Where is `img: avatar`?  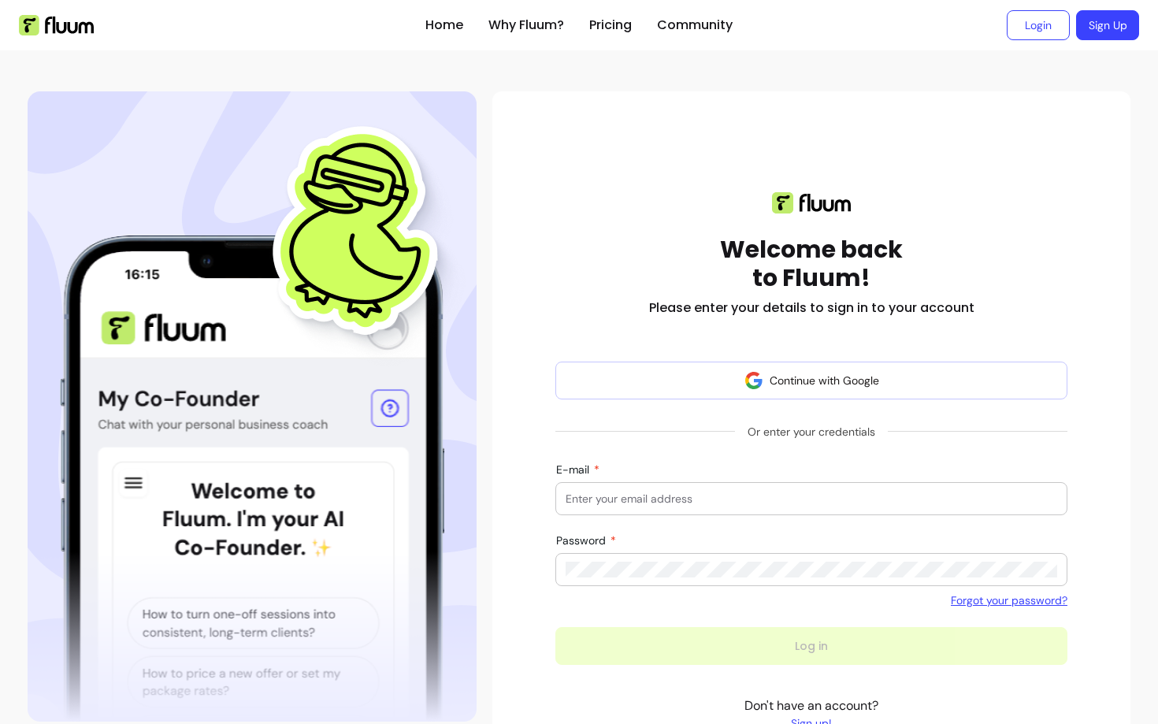
img: avatar is located at coordinates (754, 380).